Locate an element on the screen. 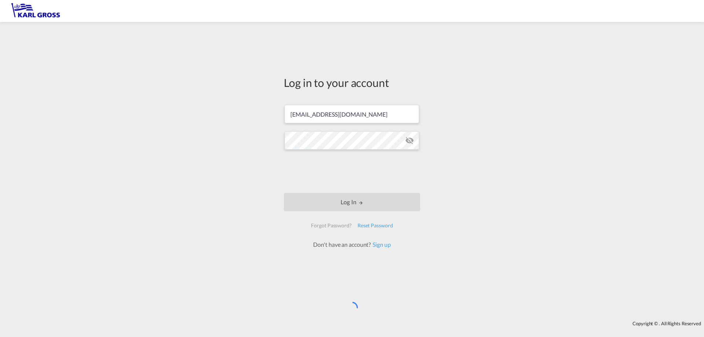  div: Log in to your account is located at coordinates (352, 83).